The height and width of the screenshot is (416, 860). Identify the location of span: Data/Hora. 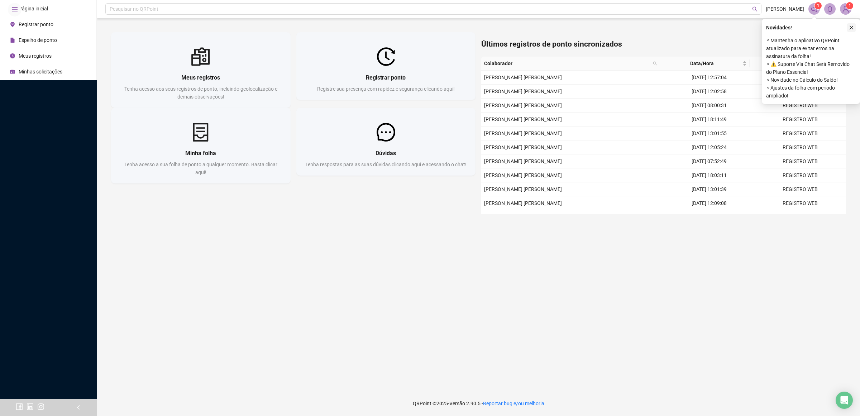
(702, 63).